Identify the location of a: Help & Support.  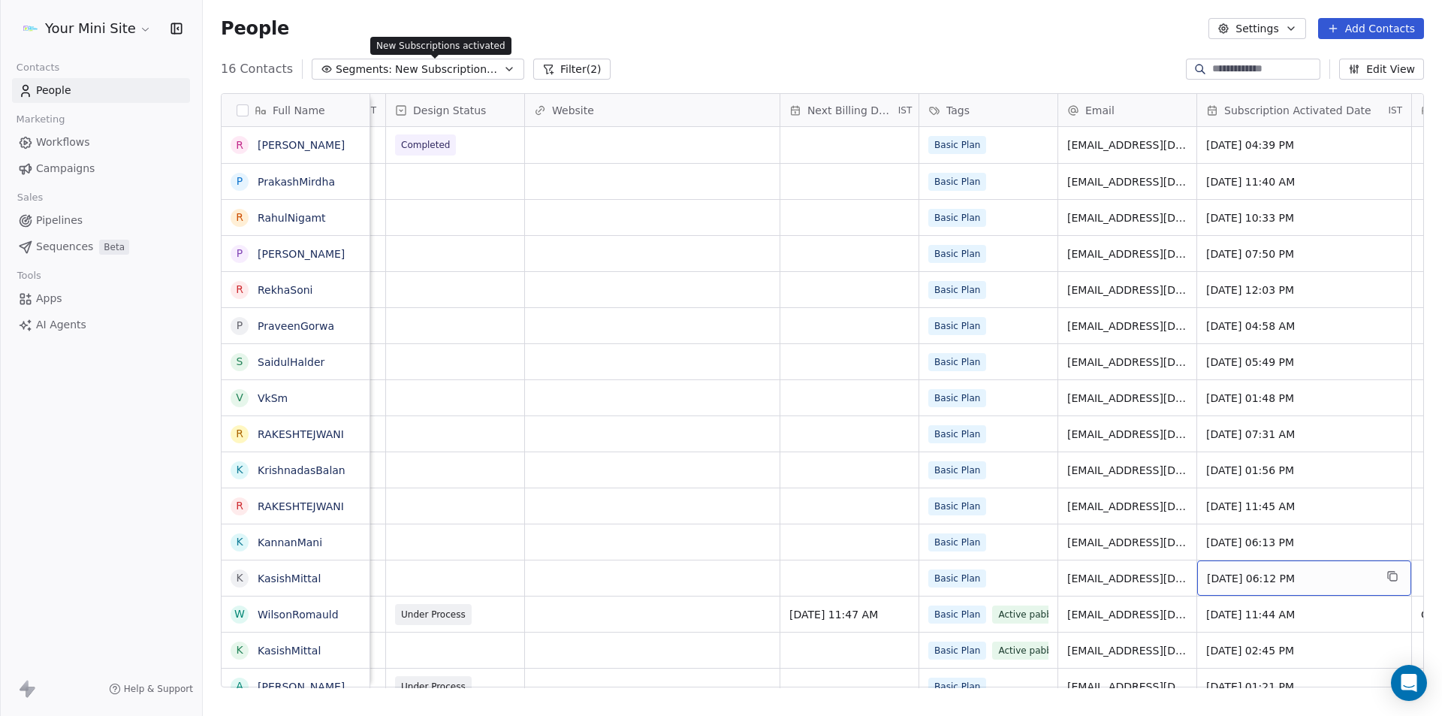
(151, 689).